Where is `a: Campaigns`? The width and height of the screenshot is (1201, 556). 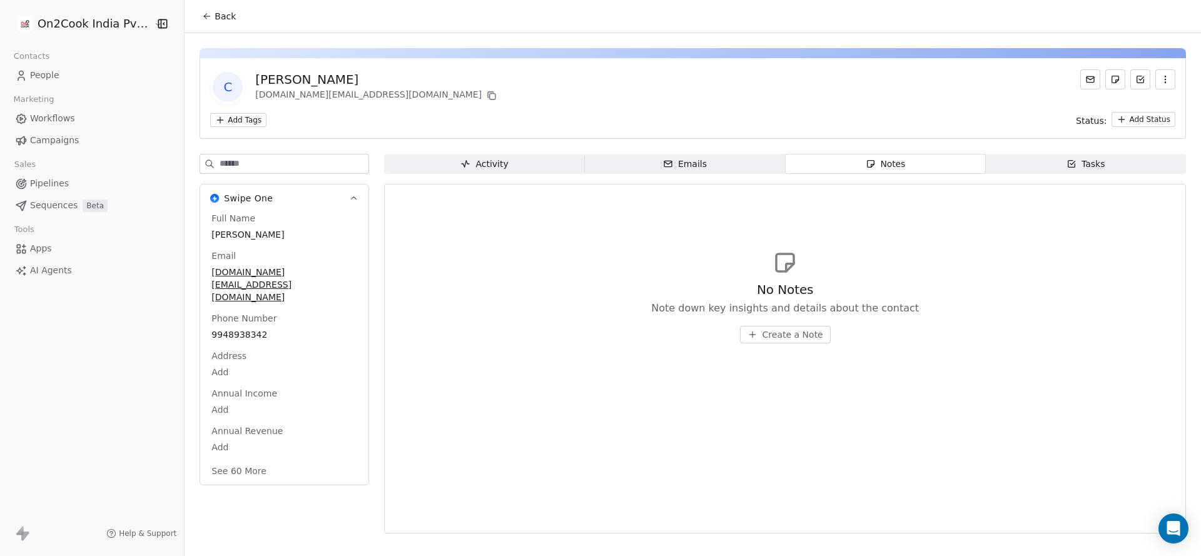 a: Campaigns is located at coordinates (92, 140).